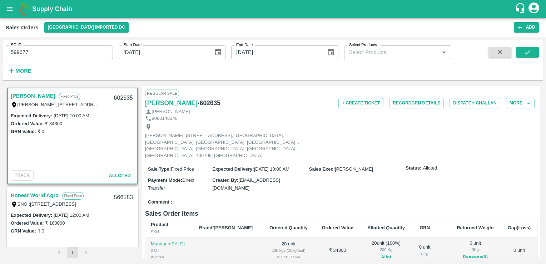  I want to click on div: 2 CT, so click(169, 250).